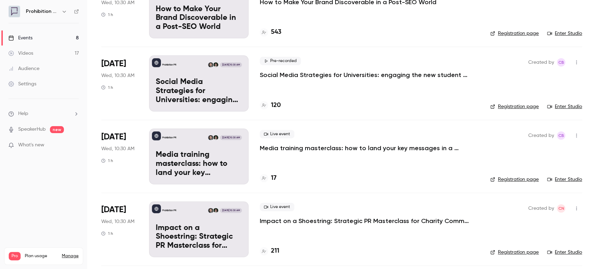 This screenshot has width=596, height=269. What do you see at coordinates (268, 178) in the screenshot?
I see `a: 17` at bounding box center [268, 178].